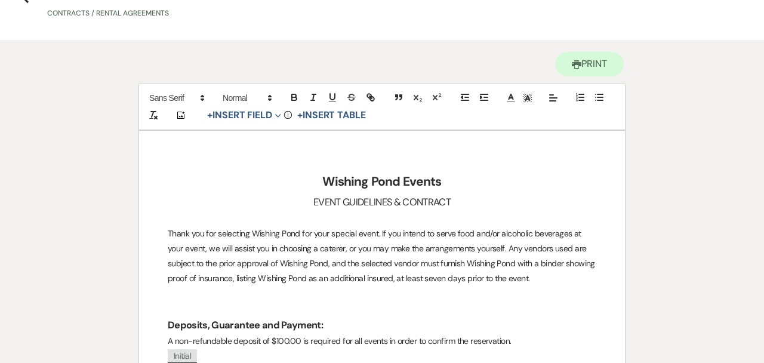  What do you see at coordinates (153, 13) in the screenshot?
I see `p: Contracts / Rental Agreements` at bounding box center [153, 13].